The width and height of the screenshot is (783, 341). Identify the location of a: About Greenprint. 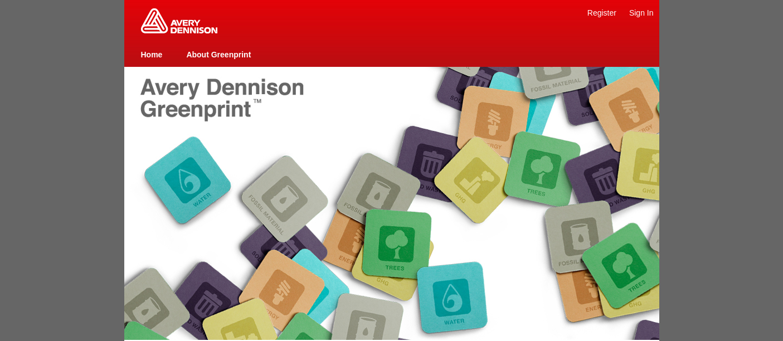
(218, 55).